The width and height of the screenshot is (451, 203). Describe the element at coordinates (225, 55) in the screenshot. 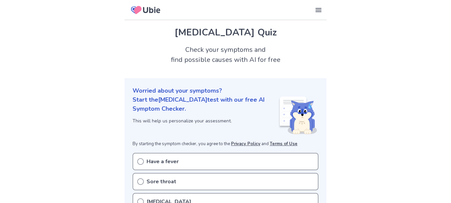

I see `h2: Check your symptoms and find possible causes with AI for free` at that location.